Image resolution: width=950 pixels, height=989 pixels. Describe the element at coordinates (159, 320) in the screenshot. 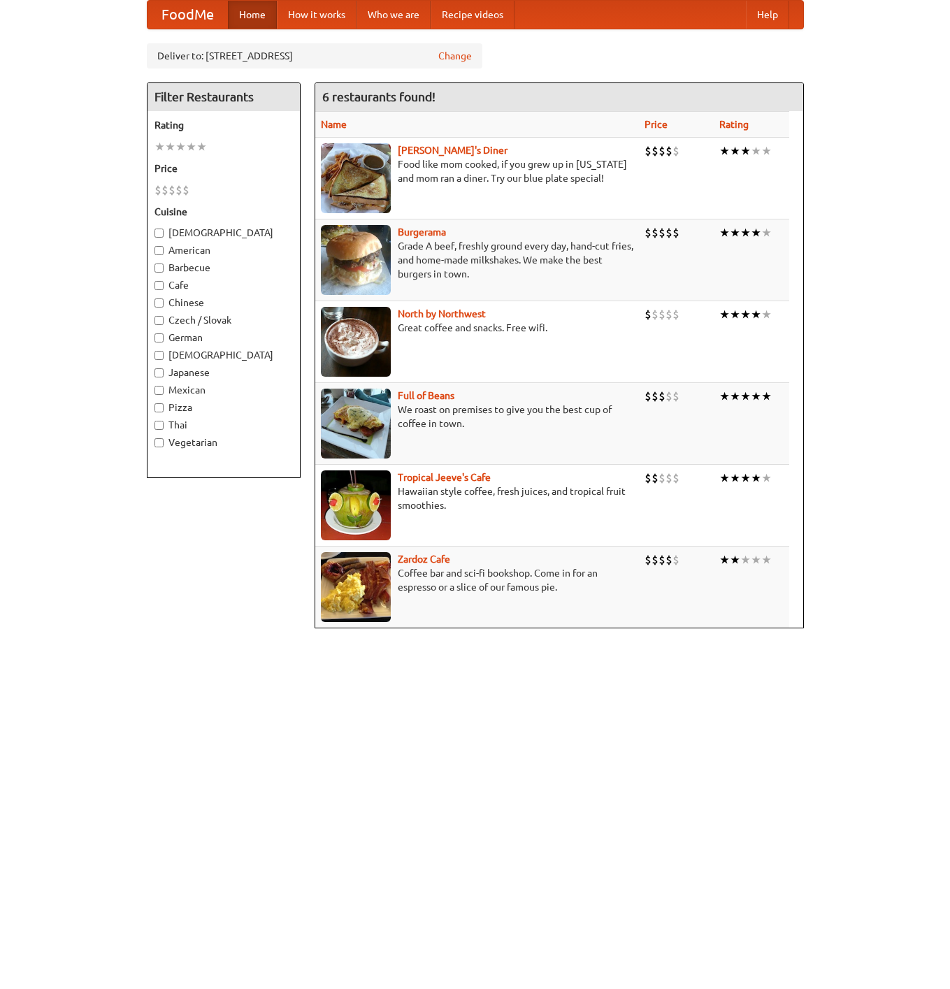

I see `input: Czech / Slovak` at that location.